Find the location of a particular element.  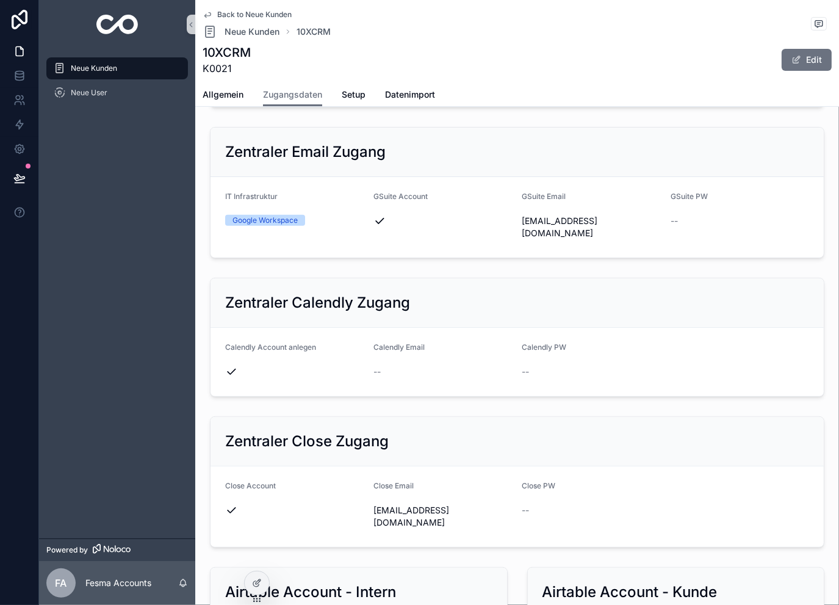

span: Close Account is located at coordinates (250, 485).